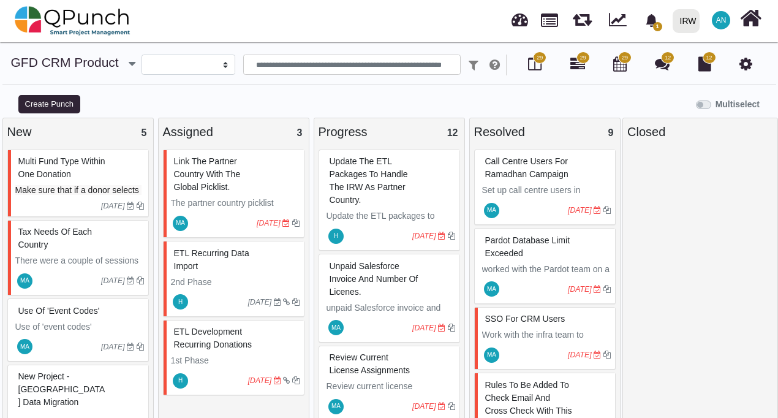 Image resolution: width=778 pixels, height=418 pixels. I want to click on p: There were a couple of sessions on the tax needs for each country to claim tax directly from loca..., so click(80, 286).